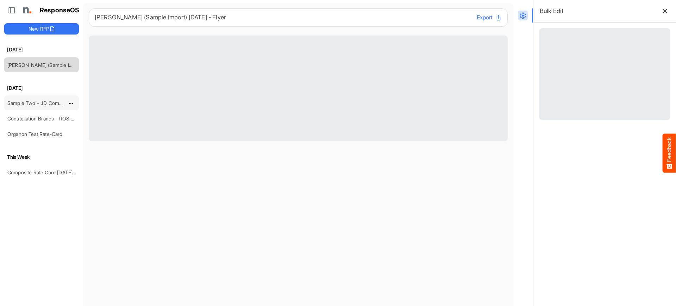  I want to click on h6: This Week, so click(42, 157).